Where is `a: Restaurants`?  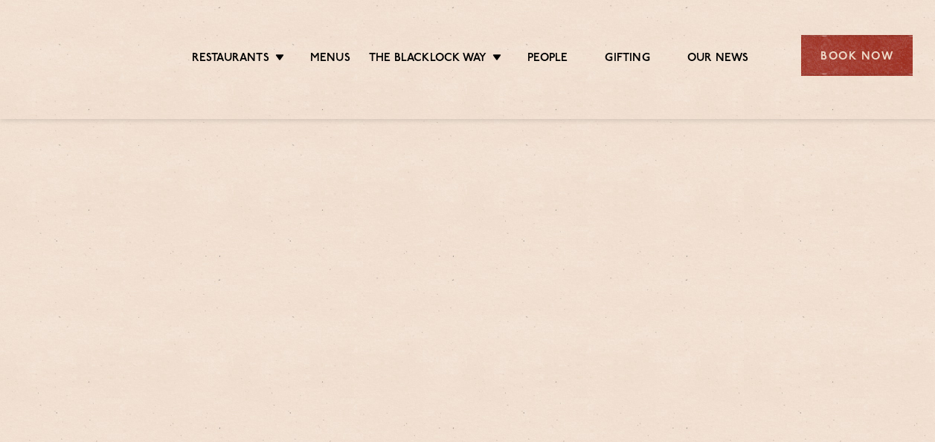
a: Restaurants is located at coordinates (231, 60).